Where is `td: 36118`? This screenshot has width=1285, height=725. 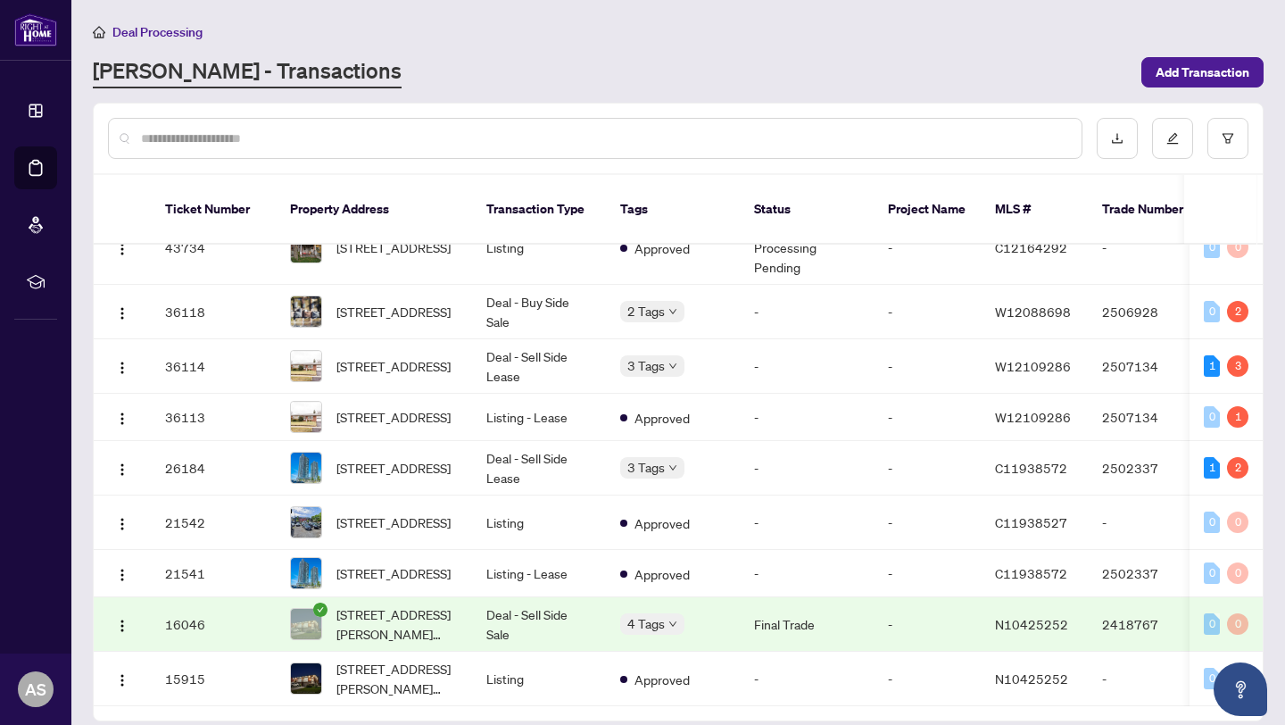 td: 36118 is located at coordinates (213, 312).